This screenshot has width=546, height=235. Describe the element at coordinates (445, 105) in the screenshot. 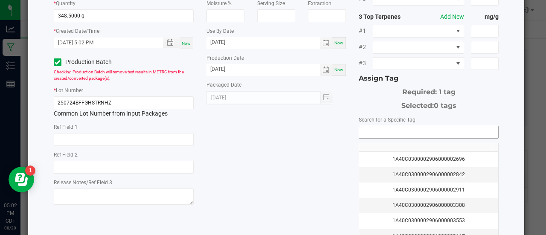

I see `span: 0 tags` at that location.